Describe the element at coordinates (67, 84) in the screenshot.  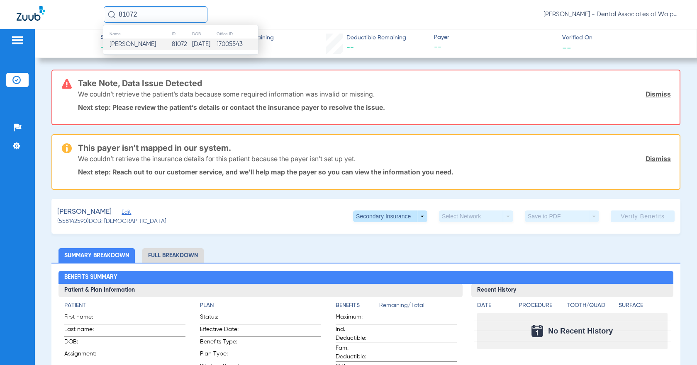
I see `img: error-icon` at that location.